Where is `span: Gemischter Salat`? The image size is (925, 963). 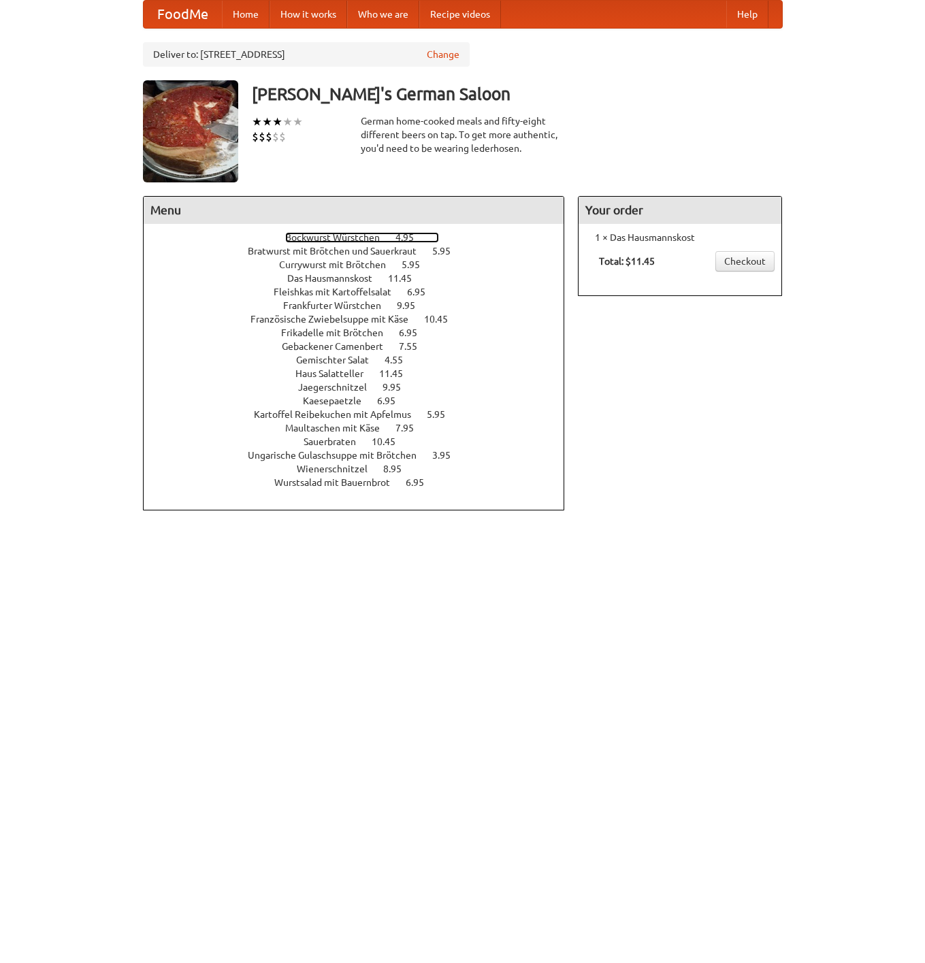
span: Gemischter Salat is located at coordinates (339, 360).